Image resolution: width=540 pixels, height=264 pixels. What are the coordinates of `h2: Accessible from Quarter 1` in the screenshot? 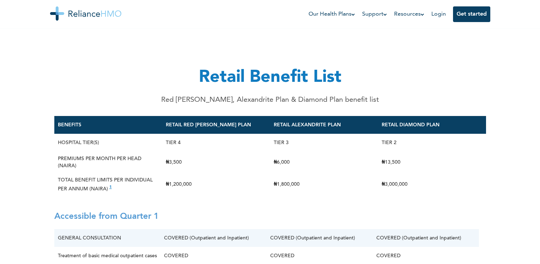 It's located at (270, 216).